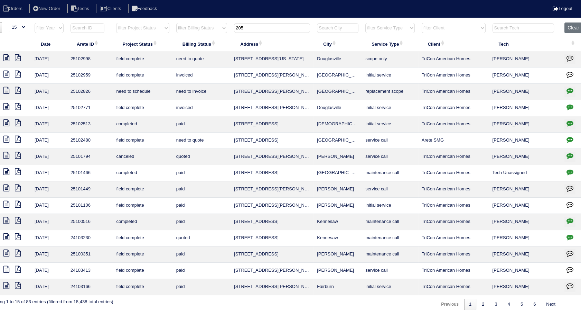 The width and height of the screenshot is (581, 315). Describe the element at coordinates (90, 238) in the screenshot. I see `td: 24103230` at that location.